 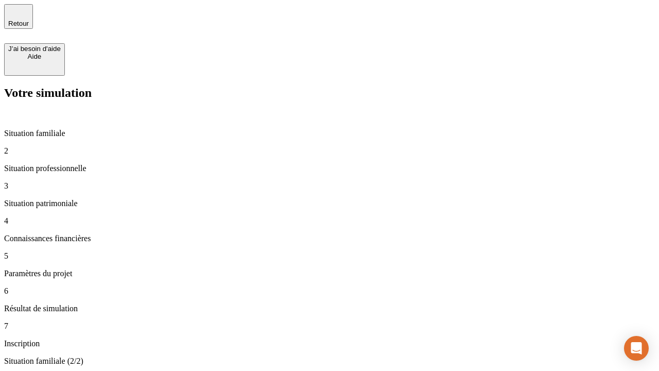 What do you see at coordinates (329, 308) in the screenshot?
I see `p: Résultat de simulation` at bounding box center [329, 308].